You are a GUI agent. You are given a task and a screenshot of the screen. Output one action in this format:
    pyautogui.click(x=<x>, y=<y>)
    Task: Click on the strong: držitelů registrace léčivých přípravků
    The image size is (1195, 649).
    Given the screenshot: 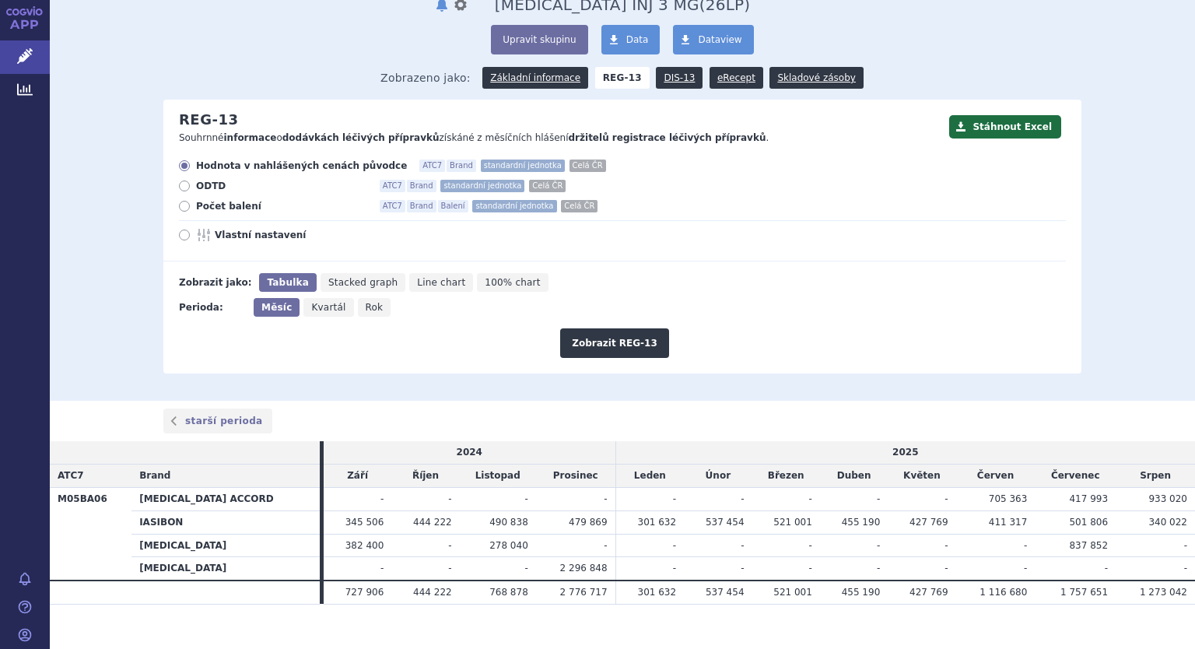 What is the action you would take?
    pyautogui.click(x=667, y=138)
    